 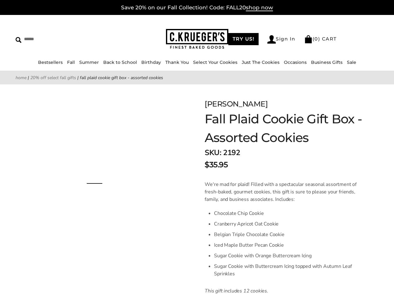 I want to click on a: Home, so click(x=21, y=78).